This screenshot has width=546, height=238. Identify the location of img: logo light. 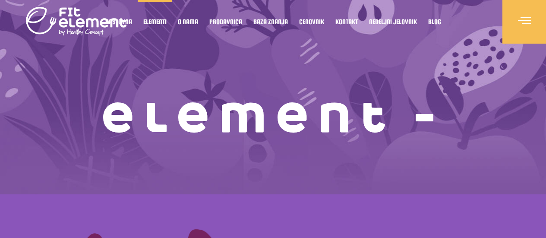
(76, 22).